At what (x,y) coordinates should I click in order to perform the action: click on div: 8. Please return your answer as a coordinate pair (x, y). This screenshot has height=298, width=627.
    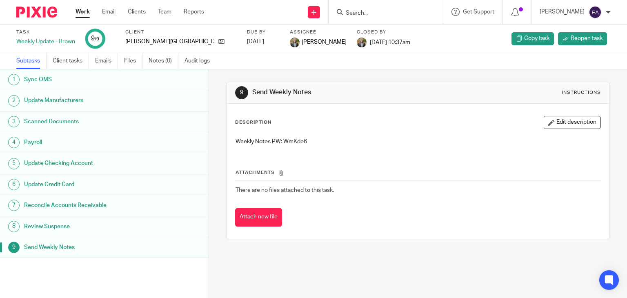
    Looking at the image, I should click on (14, 226).